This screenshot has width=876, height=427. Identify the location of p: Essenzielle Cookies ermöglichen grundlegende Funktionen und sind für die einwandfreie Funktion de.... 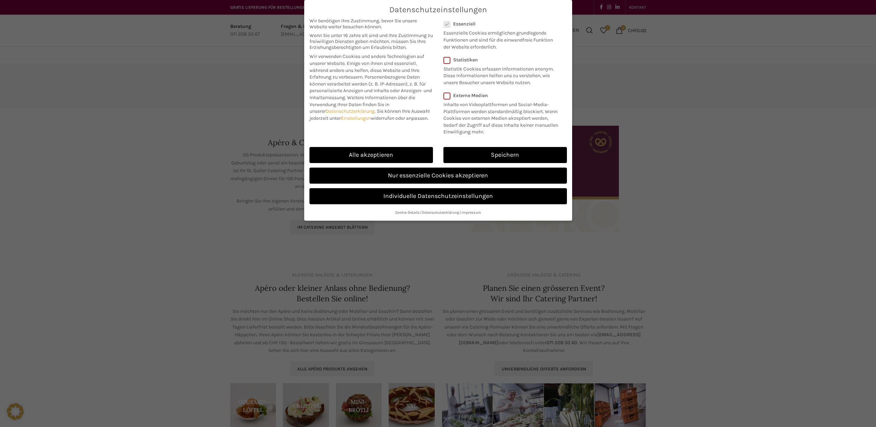
(500, 38).